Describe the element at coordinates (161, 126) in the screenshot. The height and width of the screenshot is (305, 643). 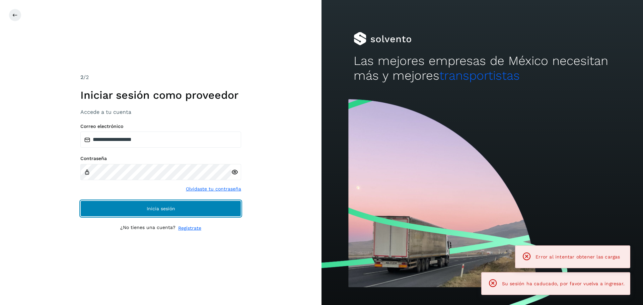
I see `label: Correo electrónico` at that location.